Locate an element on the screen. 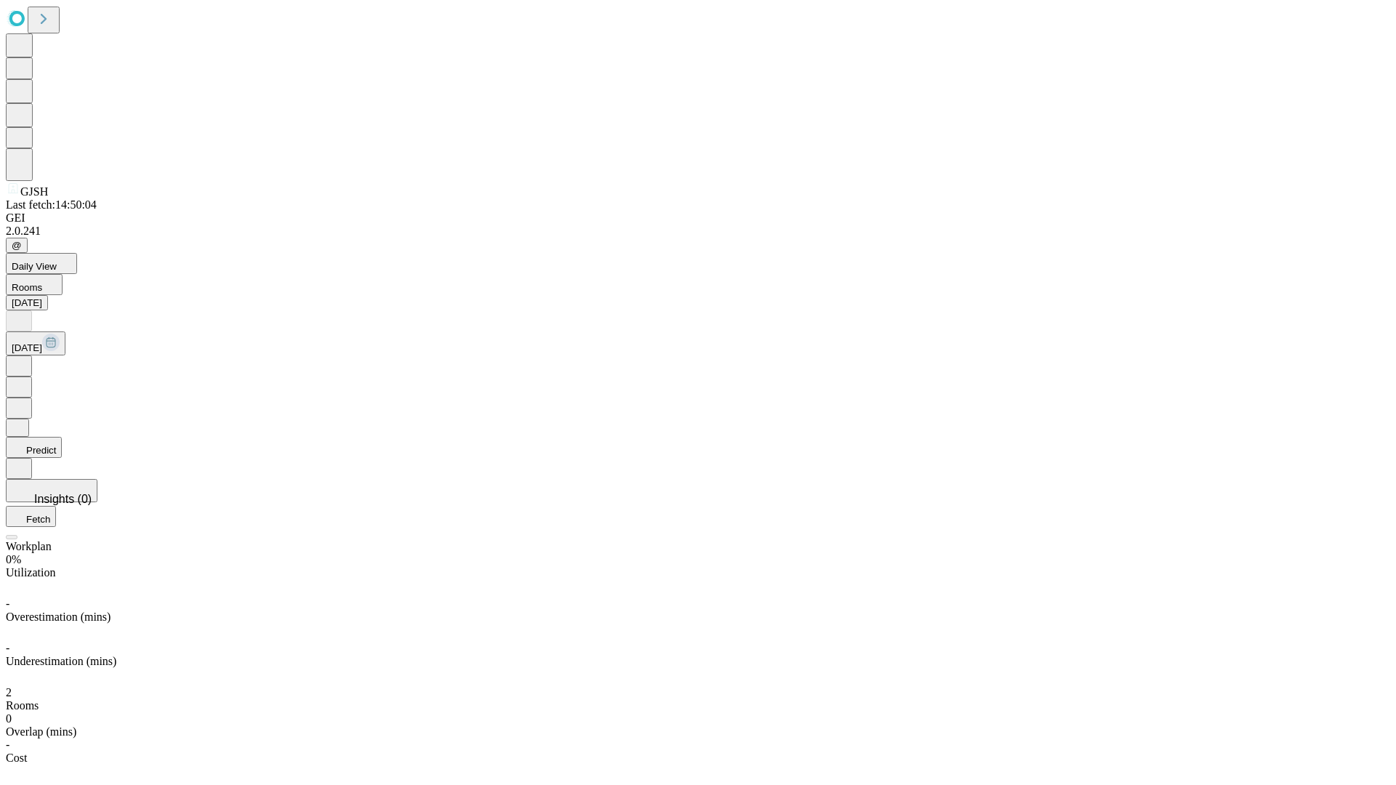  button: Insights (0) is located at coordinates (52, 491).